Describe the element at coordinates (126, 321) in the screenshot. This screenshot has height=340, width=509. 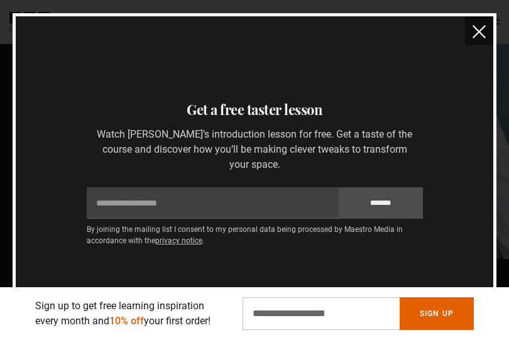
I see `span: 10% off` at that location.